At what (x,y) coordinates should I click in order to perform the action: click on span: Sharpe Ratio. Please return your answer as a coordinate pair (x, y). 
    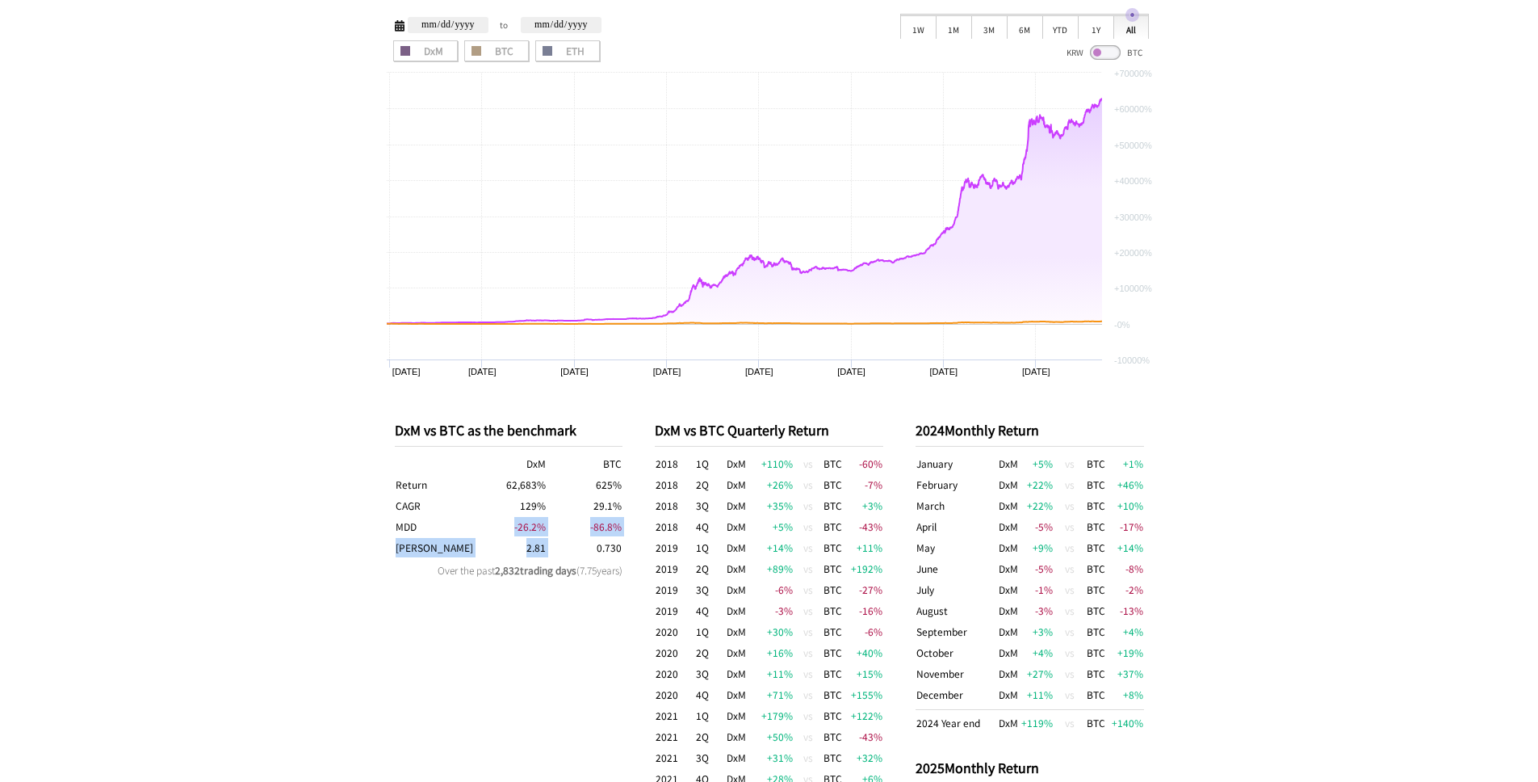
    Looking at the image, I should click on (434, 547).